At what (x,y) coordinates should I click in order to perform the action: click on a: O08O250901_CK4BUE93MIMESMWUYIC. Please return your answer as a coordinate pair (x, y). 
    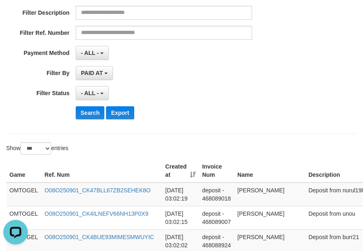
    Looking at the image, I should click on (100, 237).